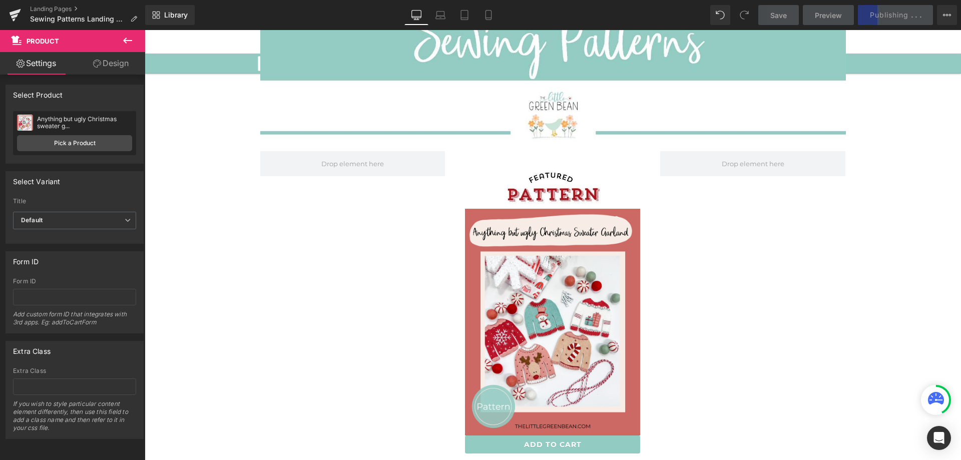  Describe the element at coordinates (488, 15) in the screenshot. I see `a: Mobile` at that location.